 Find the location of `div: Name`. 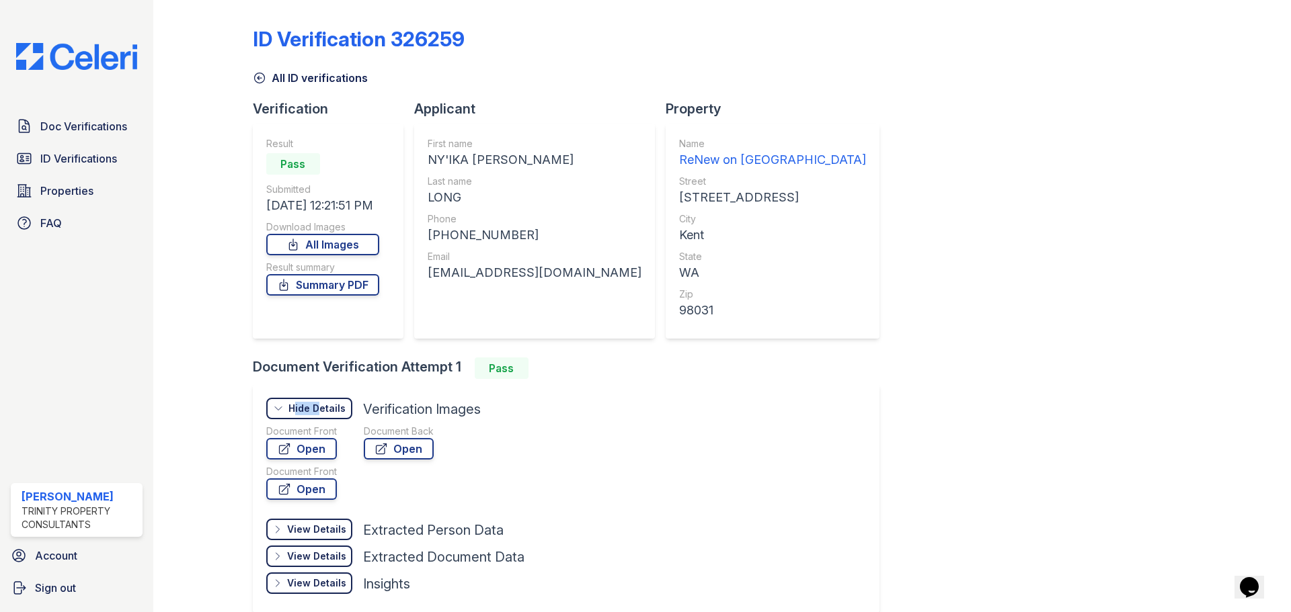

div: Name is located at coordinates (772, 144).